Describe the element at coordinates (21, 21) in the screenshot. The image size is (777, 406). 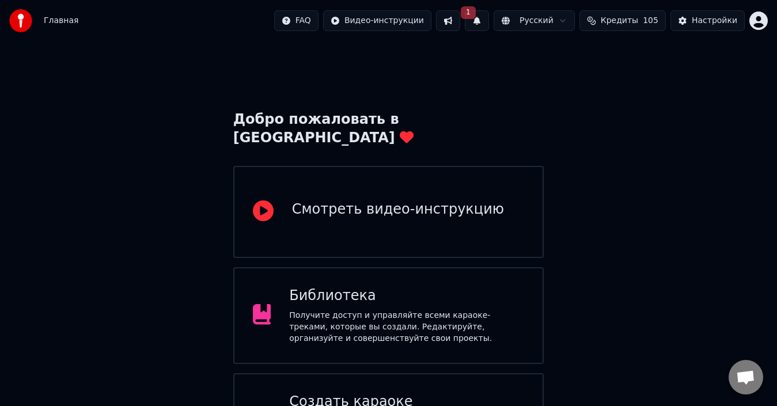
I see `img: youka` at that location.